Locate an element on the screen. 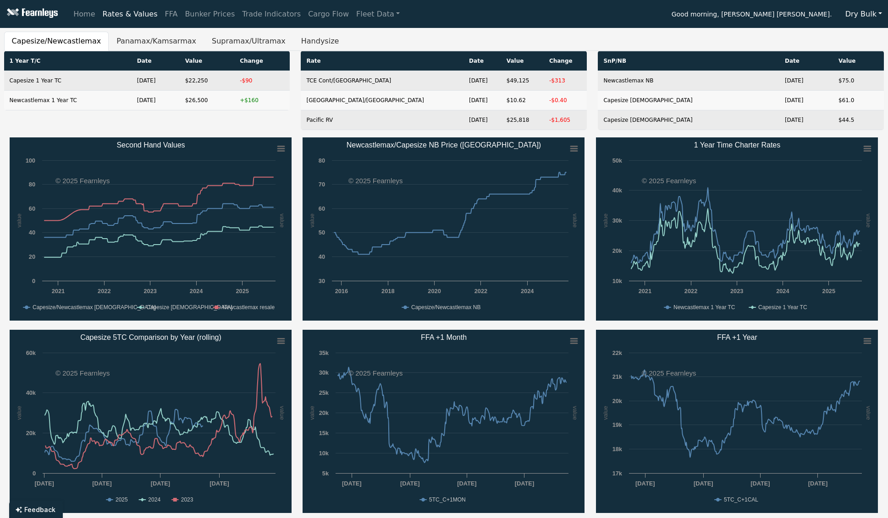  text: 2018 is located at coordinates (388, 291).